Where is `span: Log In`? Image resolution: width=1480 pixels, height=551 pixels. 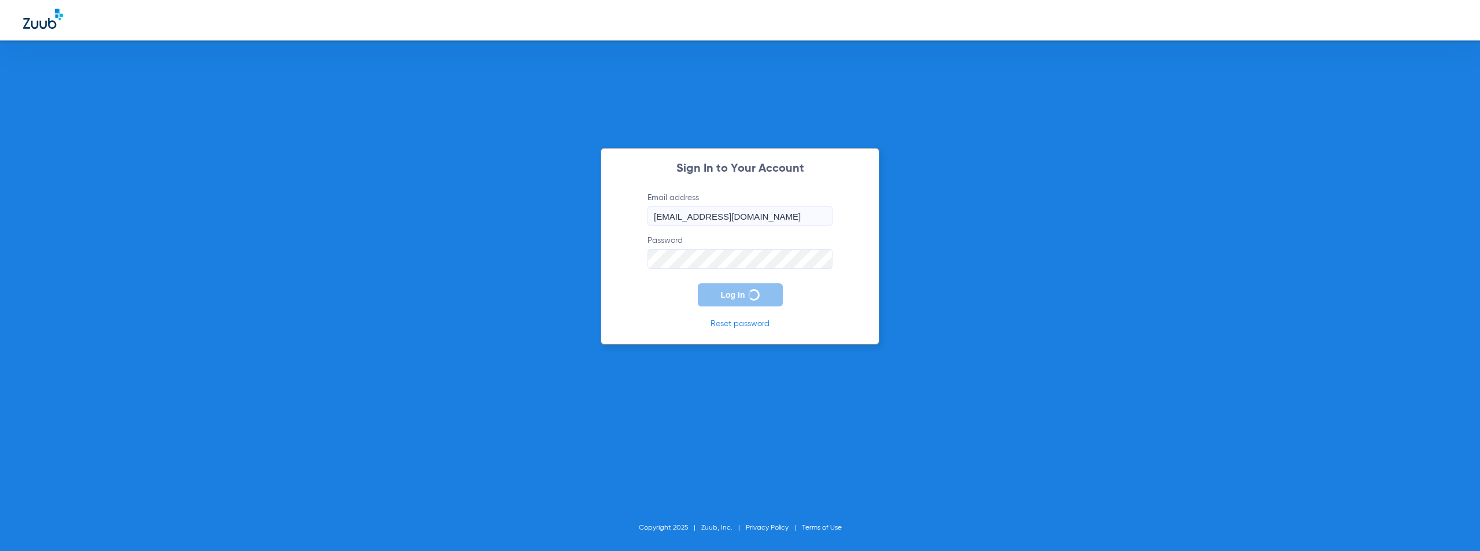 span: Log In is located at coordinates (733, 295).